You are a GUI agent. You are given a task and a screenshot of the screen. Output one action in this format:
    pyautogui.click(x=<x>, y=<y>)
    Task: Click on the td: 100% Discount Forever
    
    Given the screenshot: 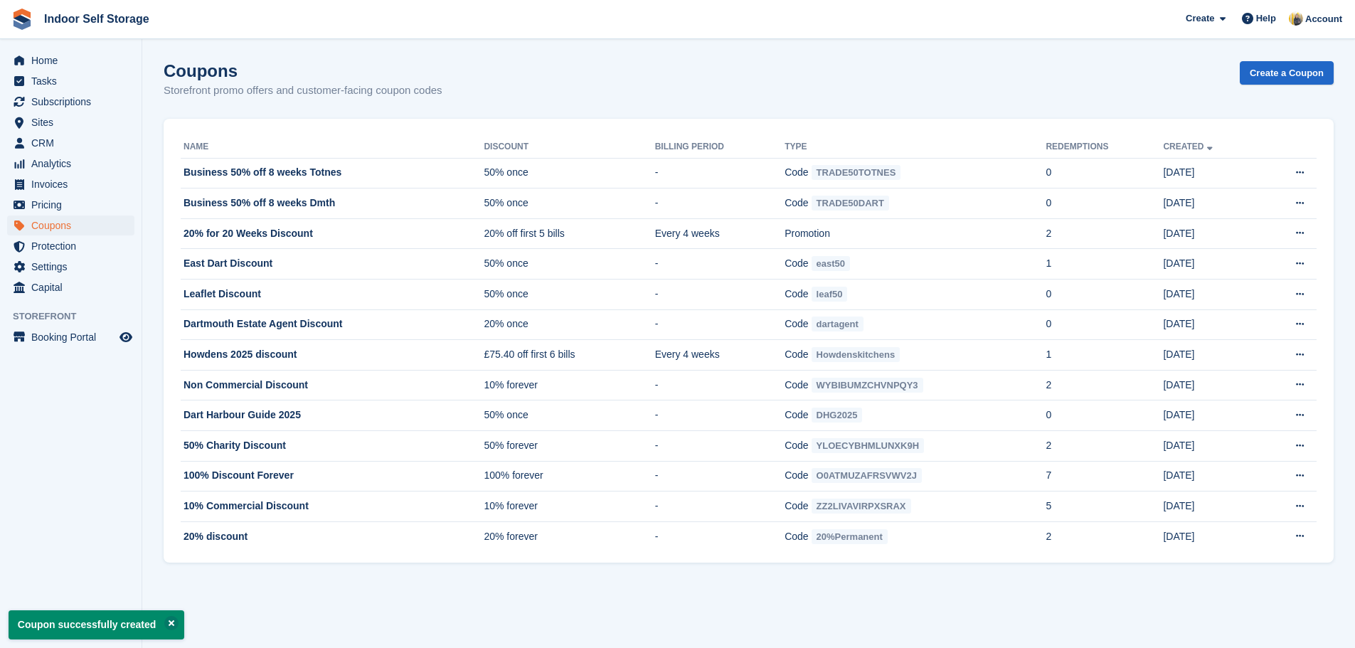 What is the action you would take?
    pyautogui.click(x=332, y=476)
    